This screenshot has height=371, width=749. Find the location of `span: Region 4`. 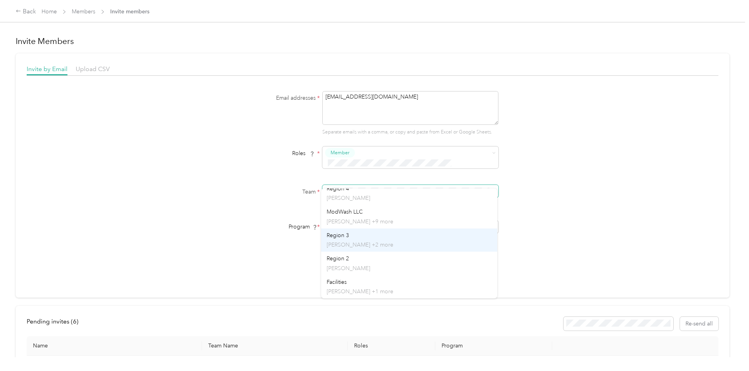

span: Region 4 is located at coordinates (338, 188).